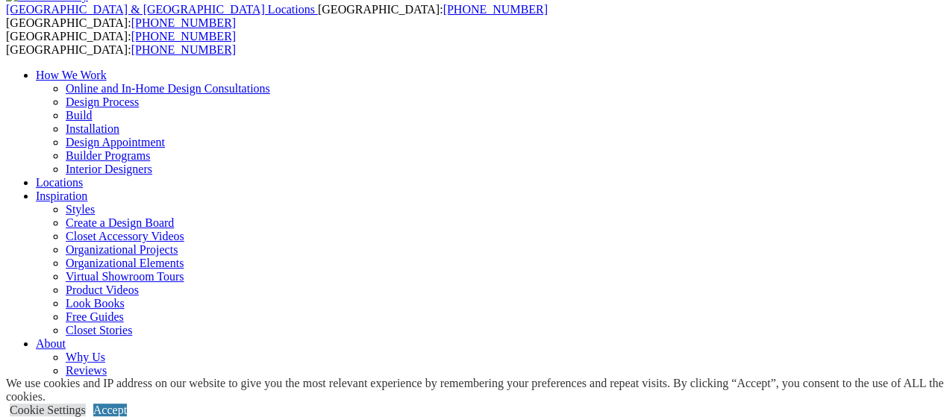 The image size is (944, 417). I want to click on a: Closet Accessory Videos, so click(125, 236).